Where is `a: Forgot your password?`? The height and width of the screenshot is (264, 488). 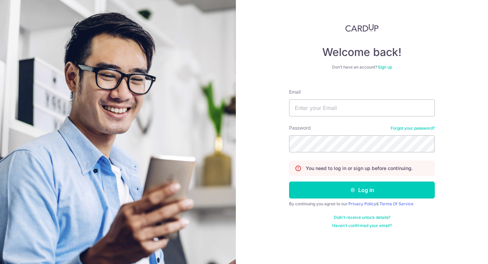
a: Forgot your password? is located at coordinates (413, 128).